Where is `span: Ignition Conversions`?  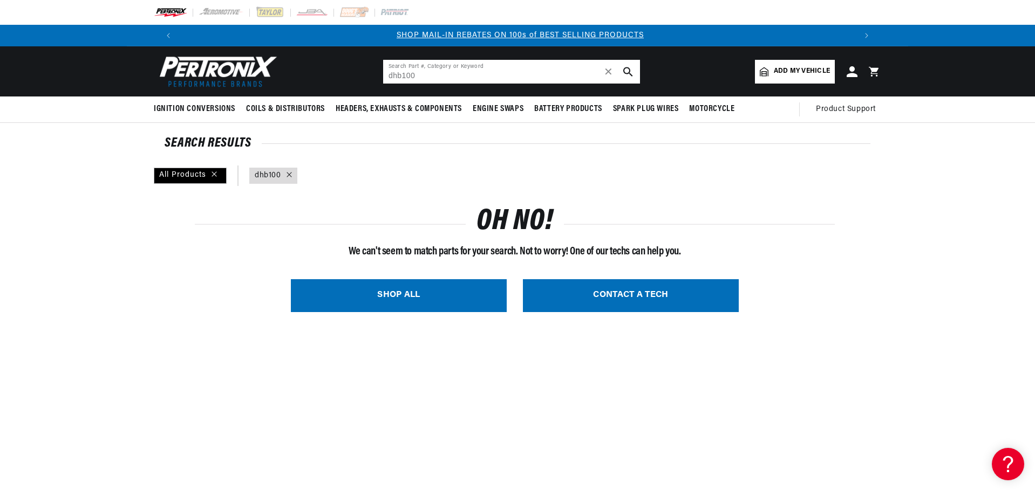
span: Ignition Conversions is located at coordinates (194, 109).